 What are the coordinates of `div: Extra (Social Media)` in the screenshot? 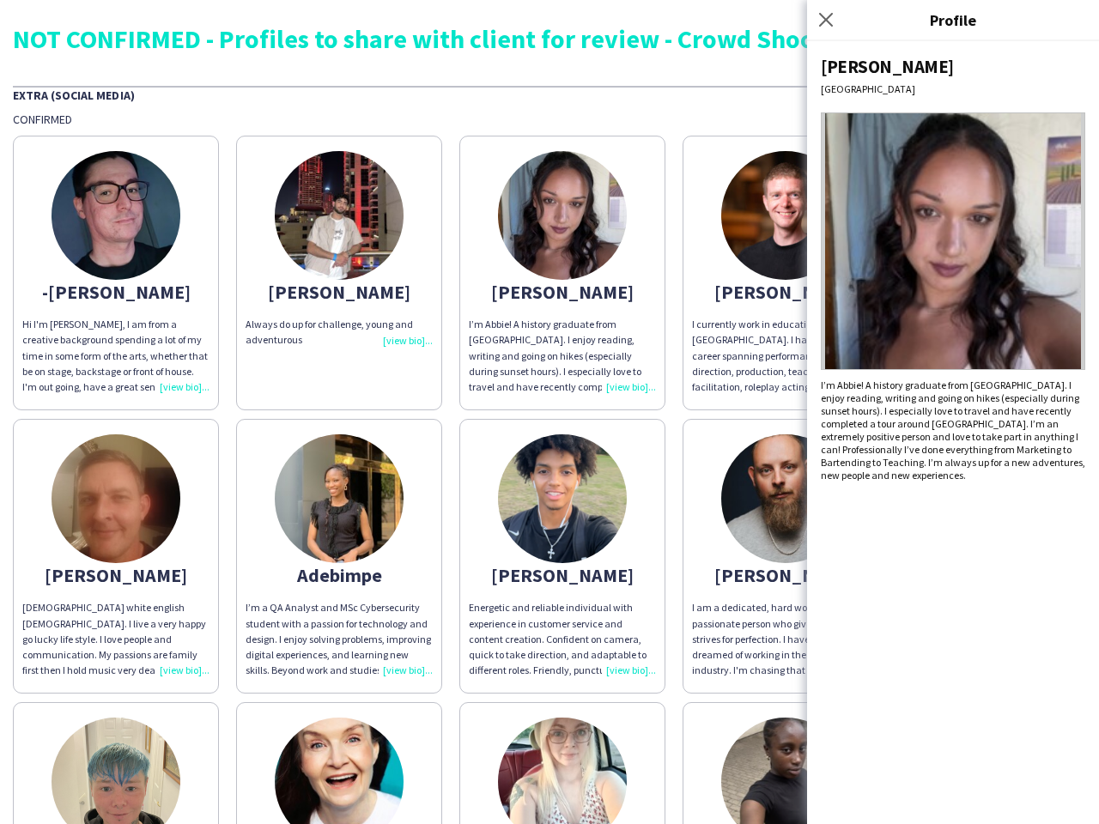 It's located at (549, 94).